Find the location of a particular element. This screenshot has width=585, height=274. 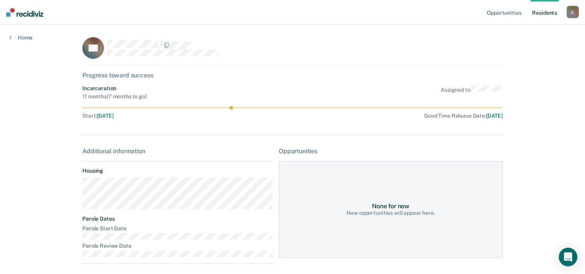

div: Opportunities is located at coordinates (391, 151).